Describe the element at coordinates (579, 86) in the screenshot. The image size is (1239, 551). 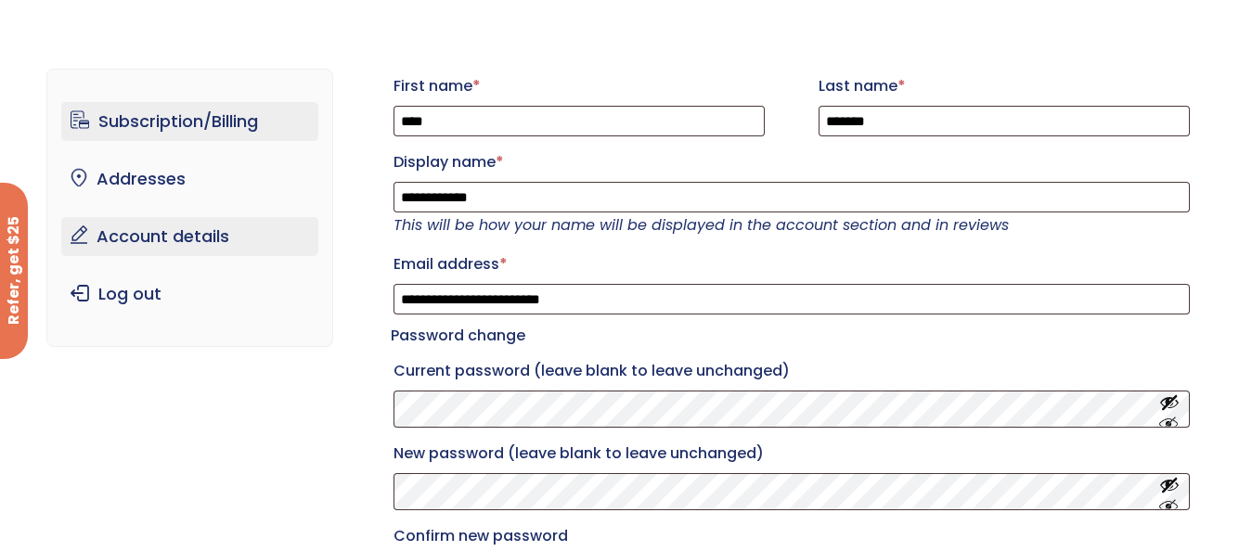
I see `label: First name` at that location.